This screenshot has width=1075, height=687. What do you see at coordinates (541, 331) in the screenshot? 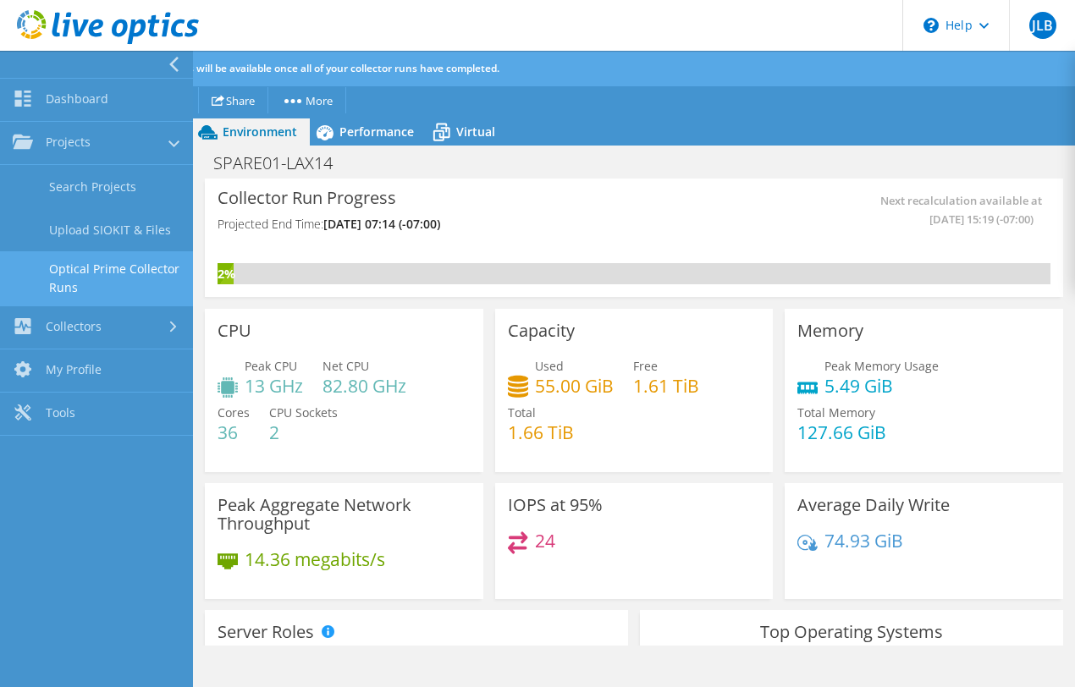
I see `h3: Capacity` at bounding box center [541, 331].